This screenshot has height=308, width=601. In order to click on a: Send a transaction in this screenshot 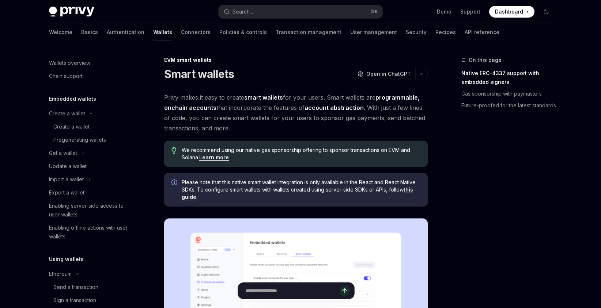, I will do `click(90, 287)`.